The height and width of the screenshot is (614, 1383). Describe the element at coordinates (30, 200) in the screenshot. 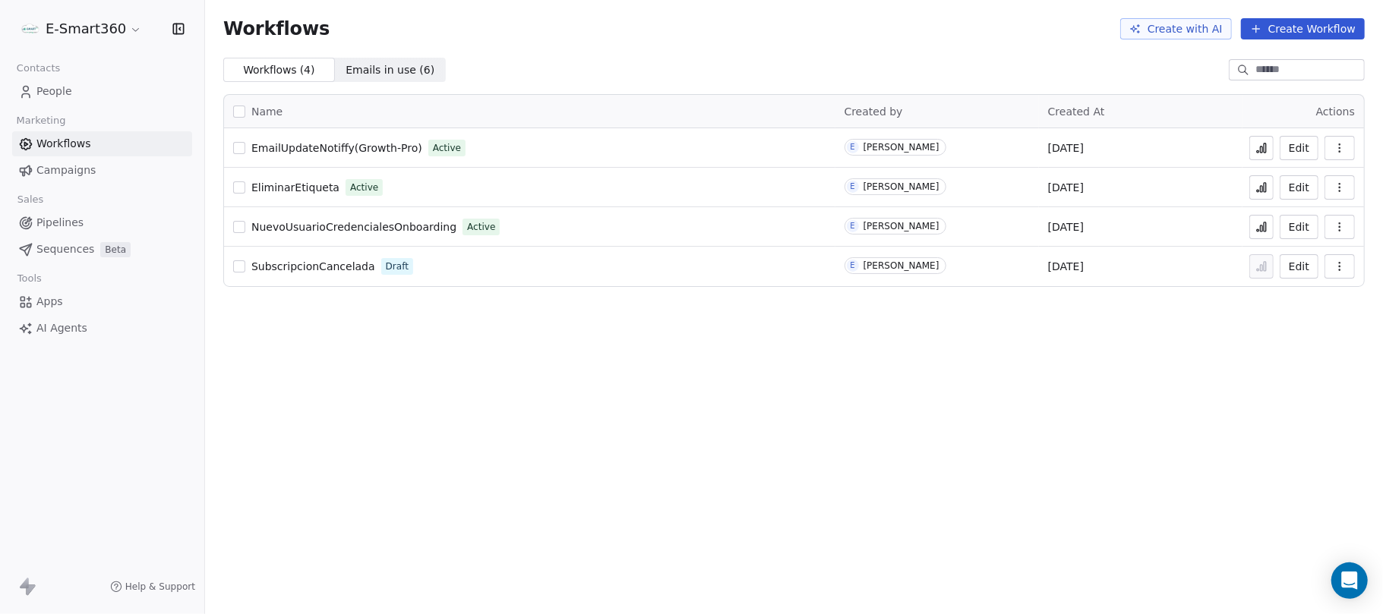

I see `span: Sales` at that location.